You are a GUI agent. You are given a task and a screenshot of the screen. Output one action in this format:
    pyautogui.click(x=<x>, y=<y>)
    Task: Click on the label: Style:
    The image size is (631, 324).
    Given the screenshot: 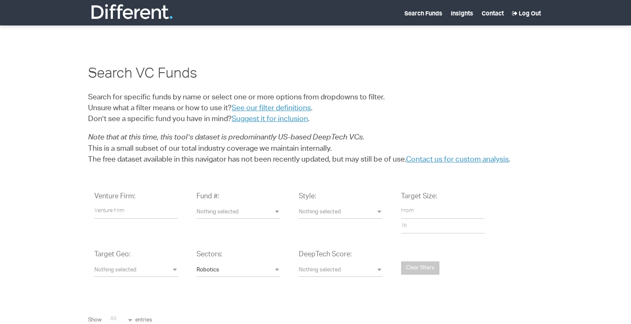 What is the action you would take?
    pyautogui.click(x=308, y=197)
    